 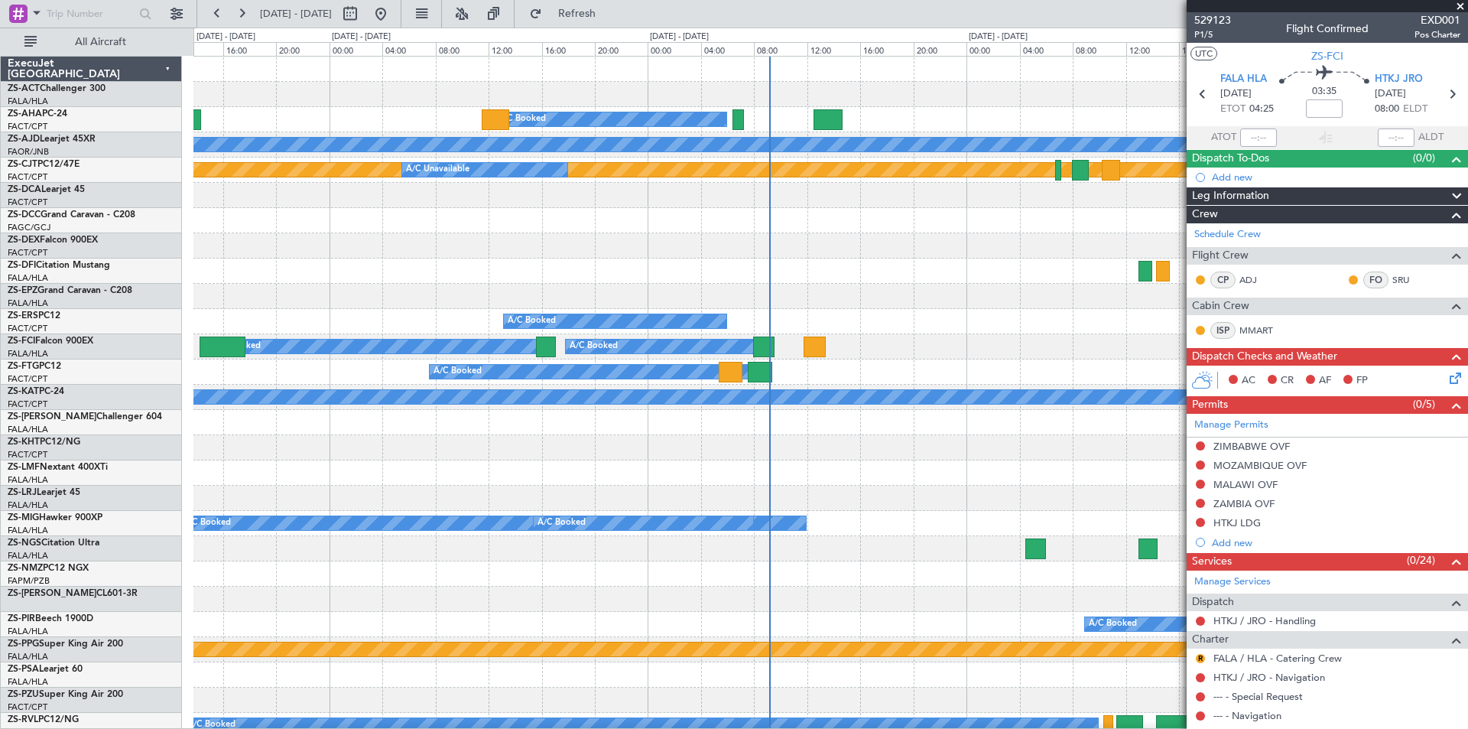 What do you see at coordinates (1210, 639) in the screenshot?
I see `span: Charter` at bounding box center [1210, 639].